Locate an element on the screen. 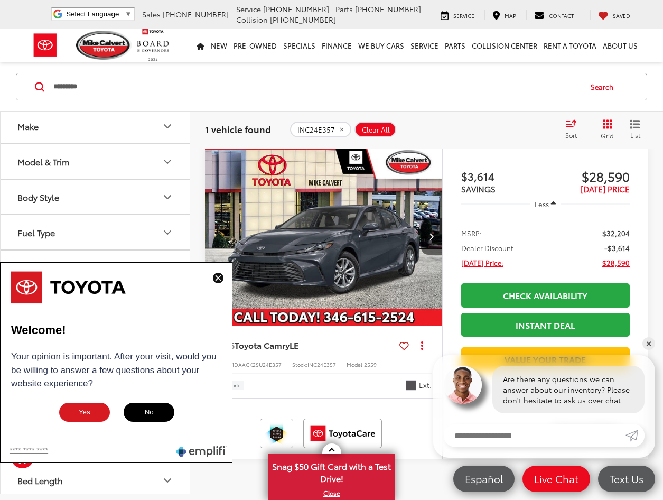 The width and height of the screenshot is (663, 500). span: Map is located at coordinates (510, 15).